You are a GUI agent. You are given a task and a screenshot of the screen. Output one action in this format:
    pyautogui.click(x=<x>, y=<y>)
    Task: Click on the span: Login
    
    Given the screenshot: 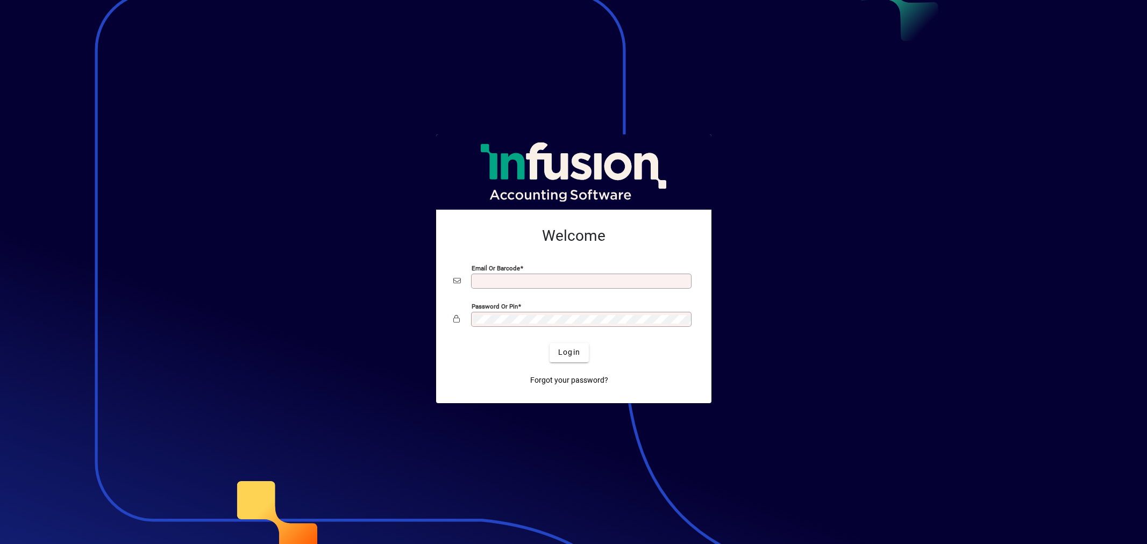 What is the action you would take?
    pyautogui.click(x=569, y=352)
    